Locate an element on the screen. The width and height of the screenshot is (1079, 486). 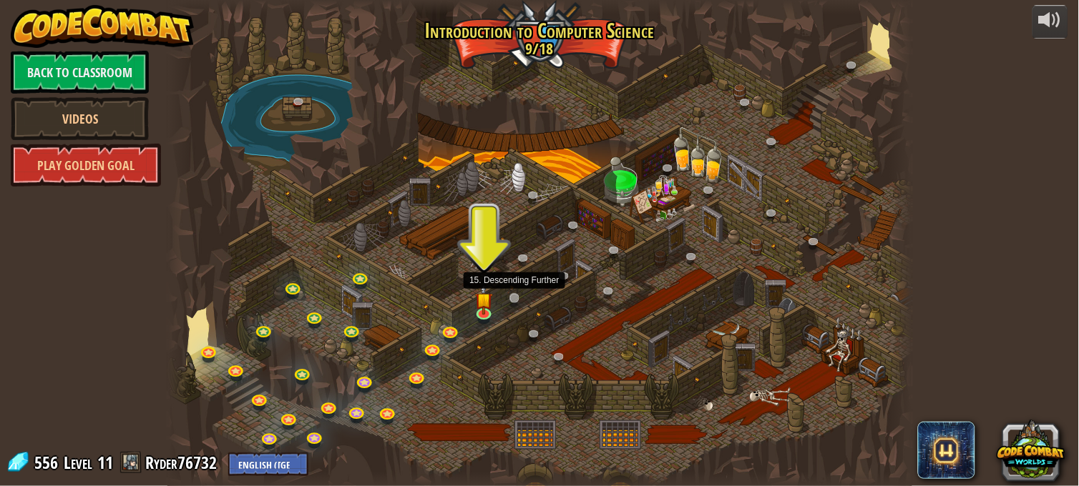
span: Level is located at coordinates (78, 463).